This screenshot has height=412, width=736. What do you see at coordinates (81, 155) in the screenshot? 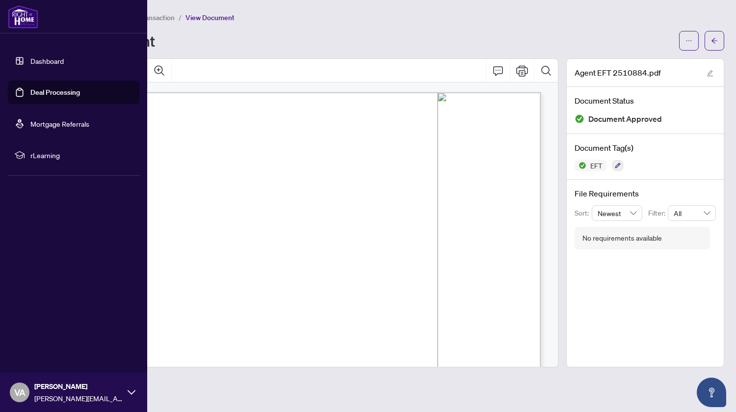
I see `span: rLearning` at bounding box center [81, 155].